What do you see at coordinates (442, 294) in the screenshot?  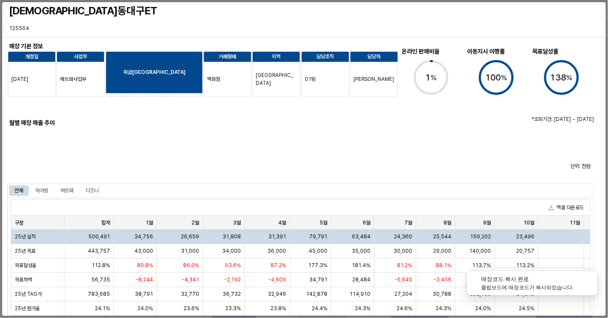 I see `span: 30,788` at bounding box center [442, 294].